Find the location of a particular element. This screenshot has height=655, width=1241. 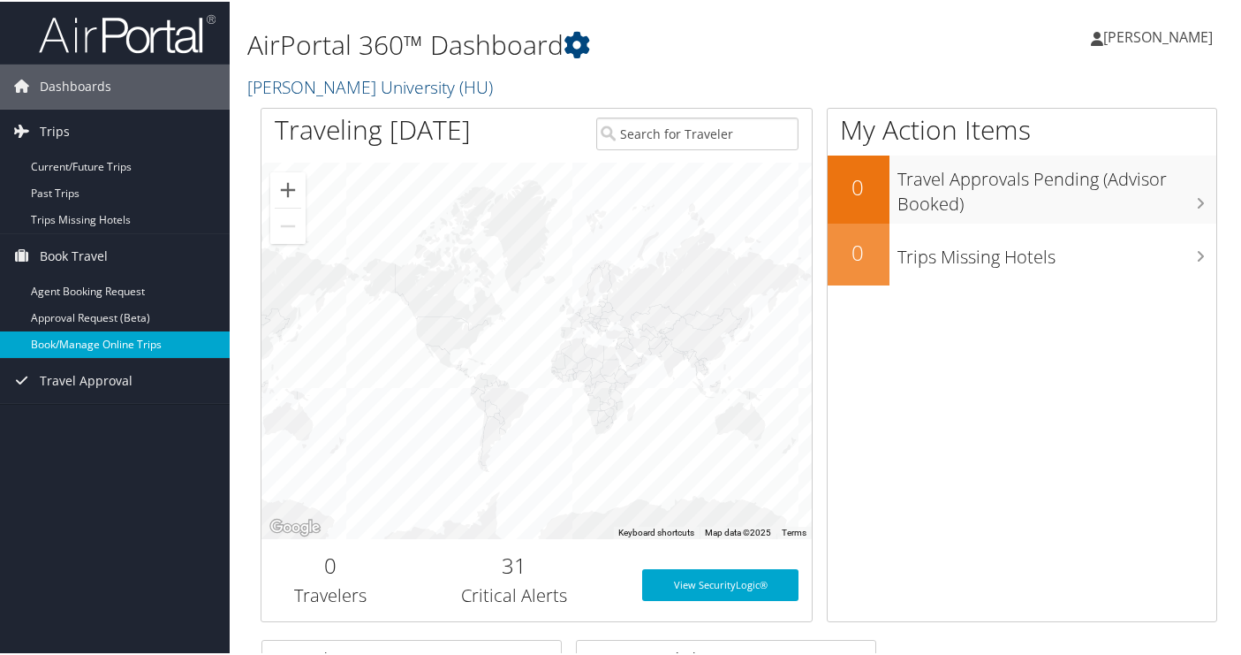

a: 0Trips Missing Hotels is located at coordinates (1022, 253).